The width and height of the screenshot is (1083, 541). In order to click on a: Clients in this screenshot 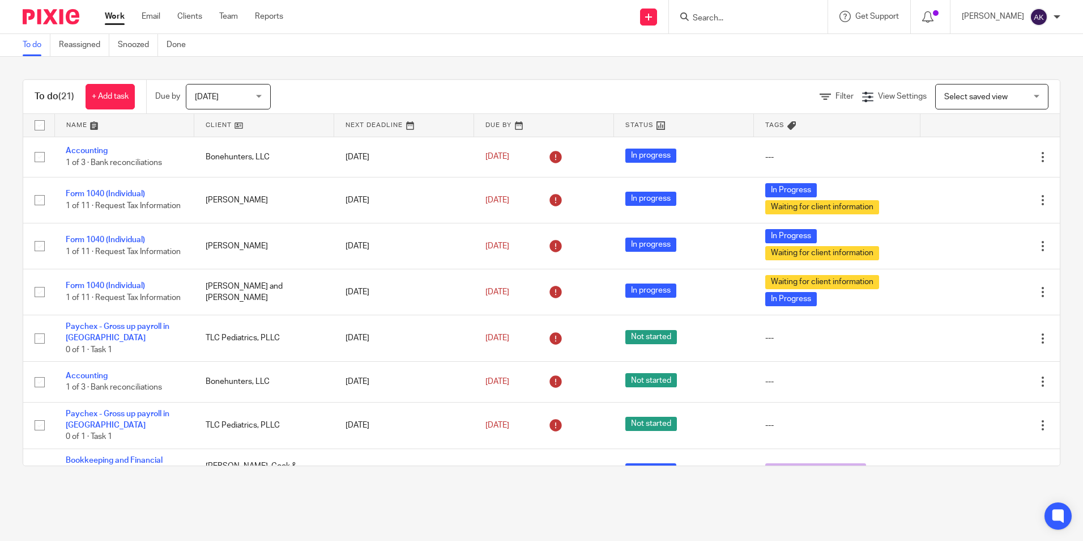, I will do `click(190, 16)`.